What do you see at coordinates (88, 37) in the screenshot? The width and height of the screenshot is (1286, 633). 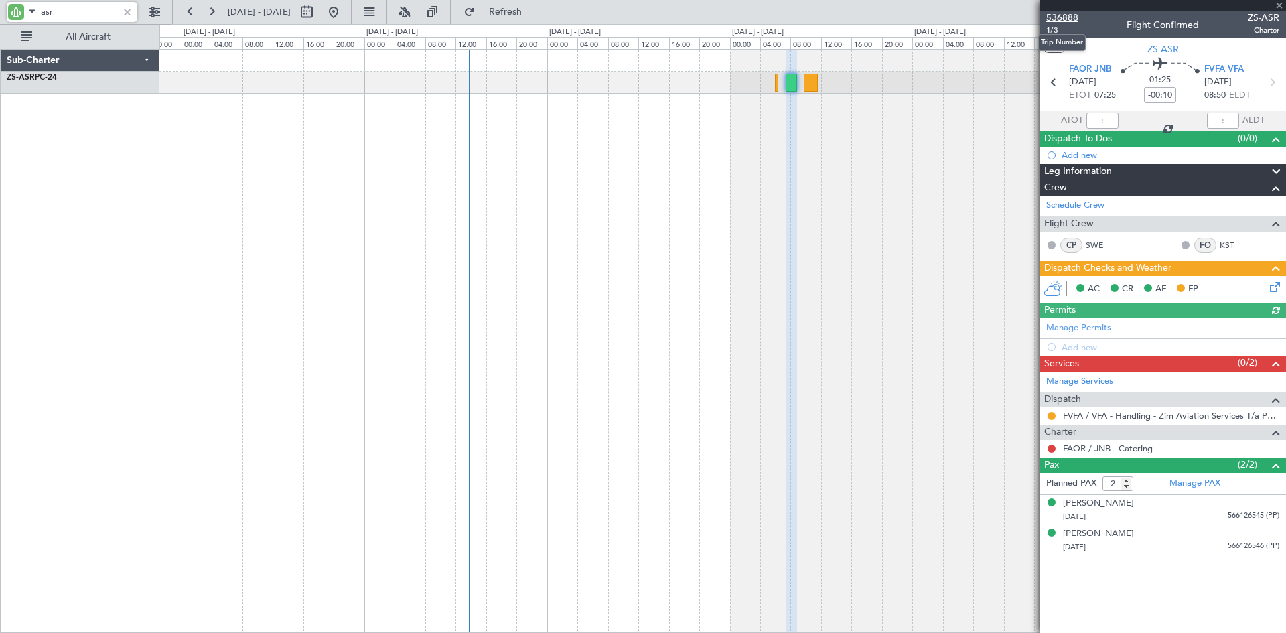 I see `span: All Aircraft` at bounding box center [88, 37].